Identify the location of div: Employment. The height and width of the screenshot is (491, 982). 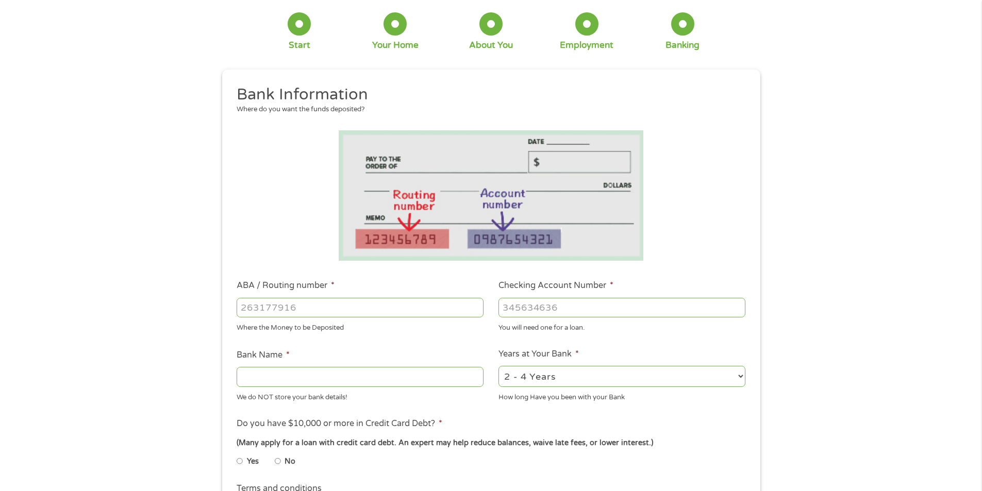
(587, 45).